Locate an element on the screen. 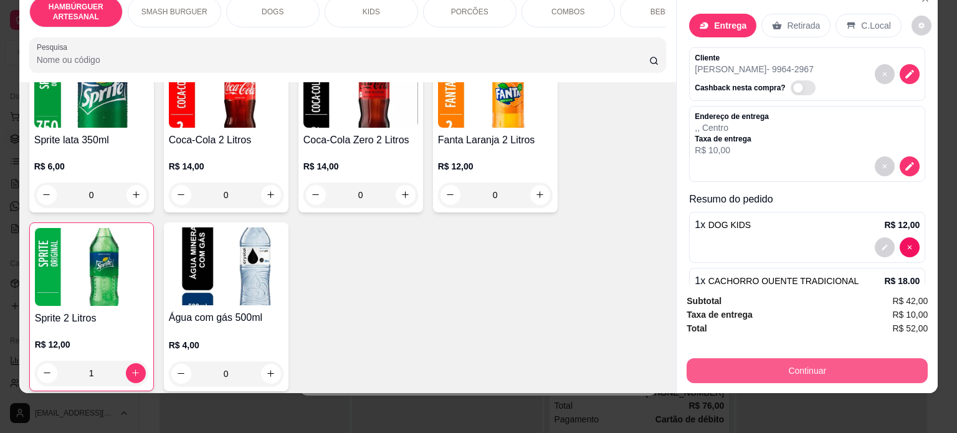 This screenshot has height=433, width=957. p: SMASH BURGUER is located at coordinates (174, 12).